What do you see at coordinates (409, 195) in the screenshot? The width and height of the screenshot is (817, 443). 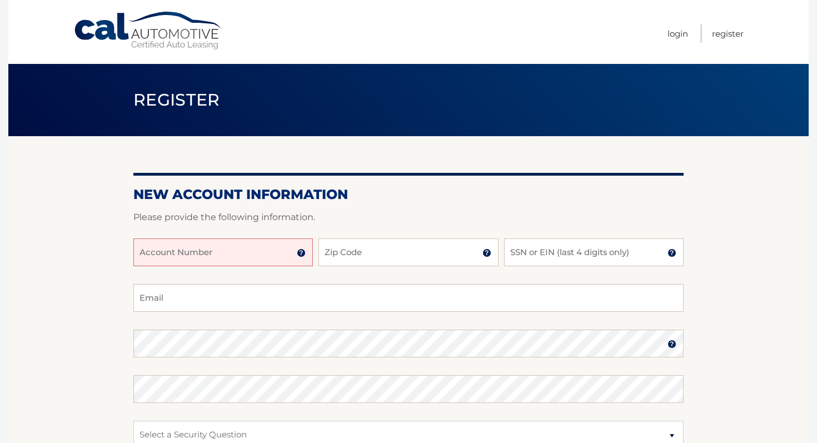 I see `h2: New Account Information` at bounding box center [409, 195].